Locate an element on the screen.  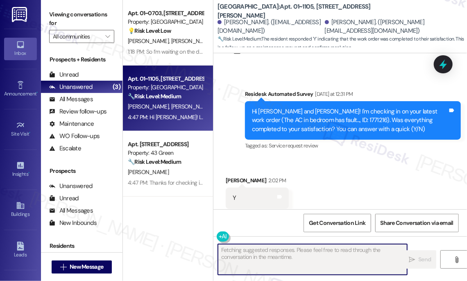
a: Leads is located at coordinates (20, 250).